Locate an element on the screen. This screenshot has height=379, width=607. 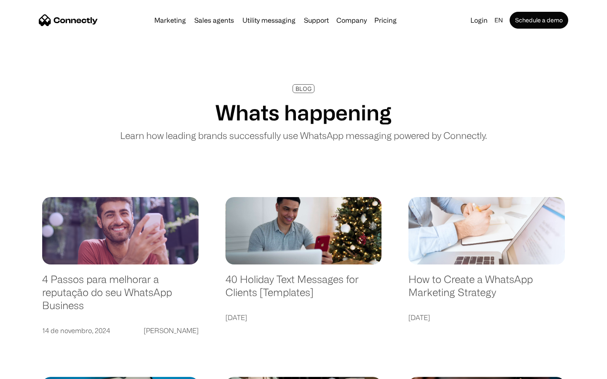
a: Support is located at coordinates (316, 20).